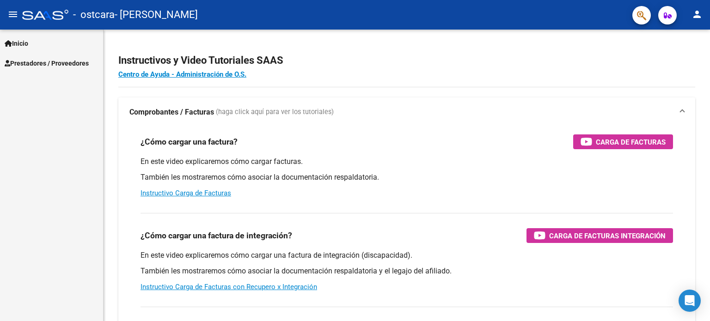 This screenshot has width=710, height=321. What do you see at coordinates (47, 63) in the screenshot?
I see `span: Prestadores / Proveedores` at bounding box center [47, 63].